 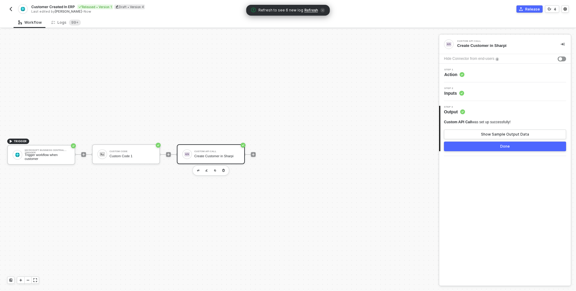 I want to click on div: Step 2Inputs, so click(x=505, y=92).